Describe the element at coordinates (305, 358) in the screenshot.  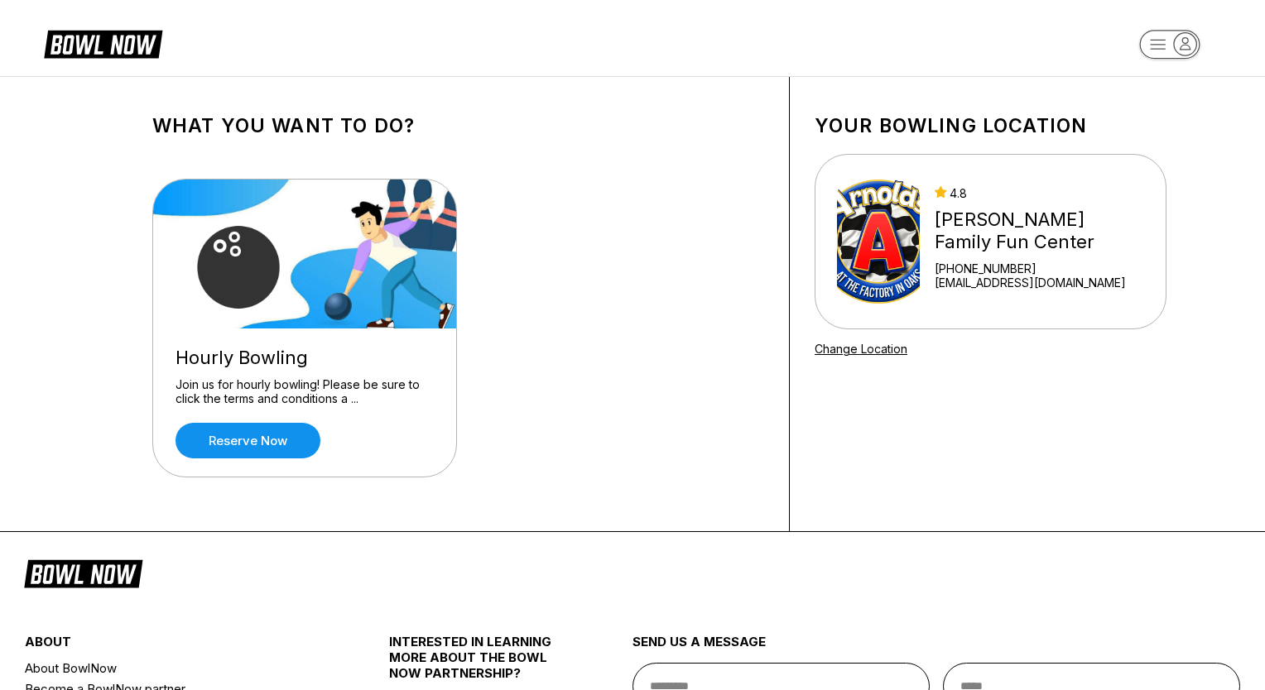
I see `div: Hourly Bowling` at that location.